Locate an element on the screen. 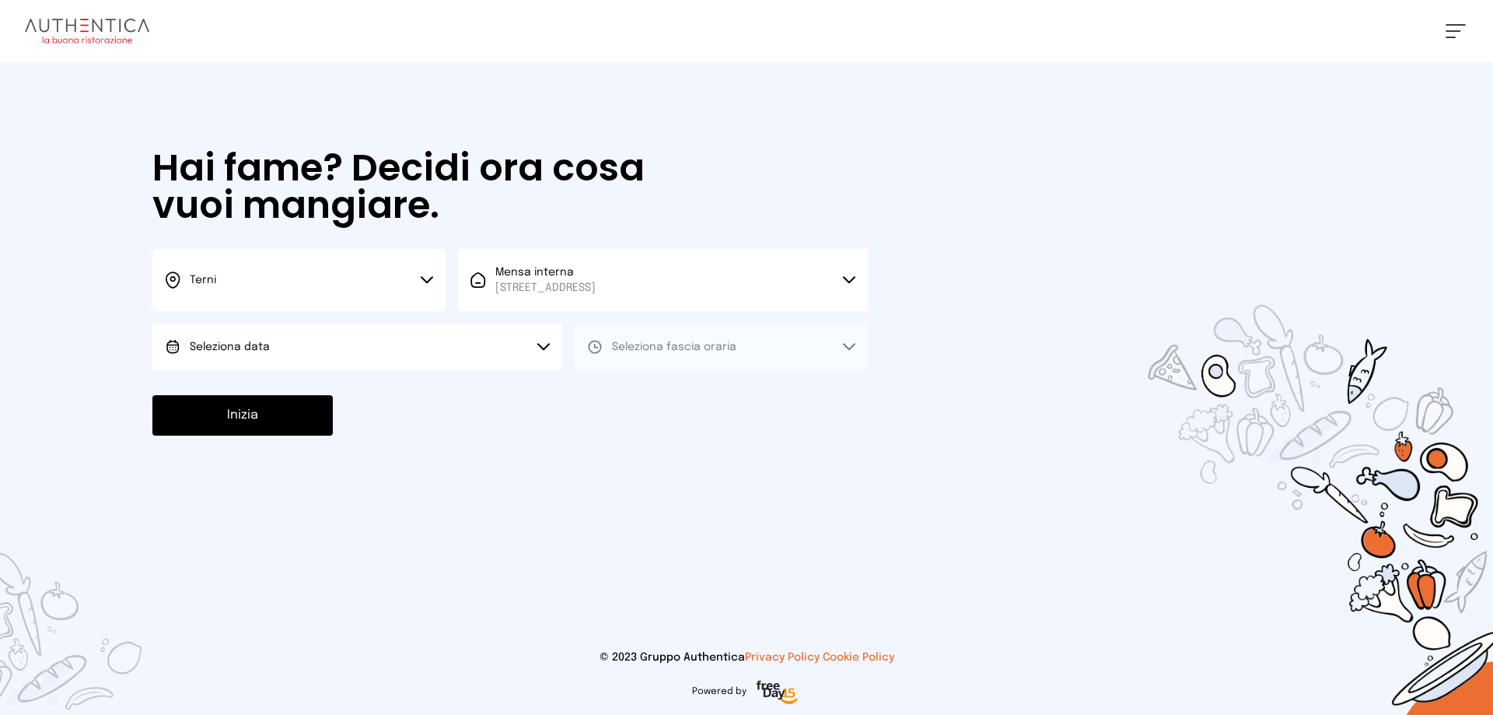 This screenshot has height=715, width=1493. p: © 2023 Gruppo Authentica is located at coordinates (747, 657).